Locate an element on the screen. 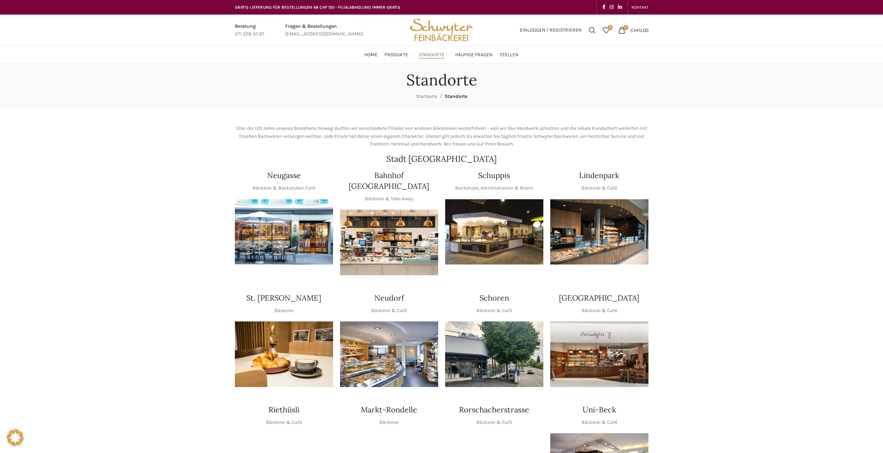  h1: Standorte is located at coordinates (442, 80).